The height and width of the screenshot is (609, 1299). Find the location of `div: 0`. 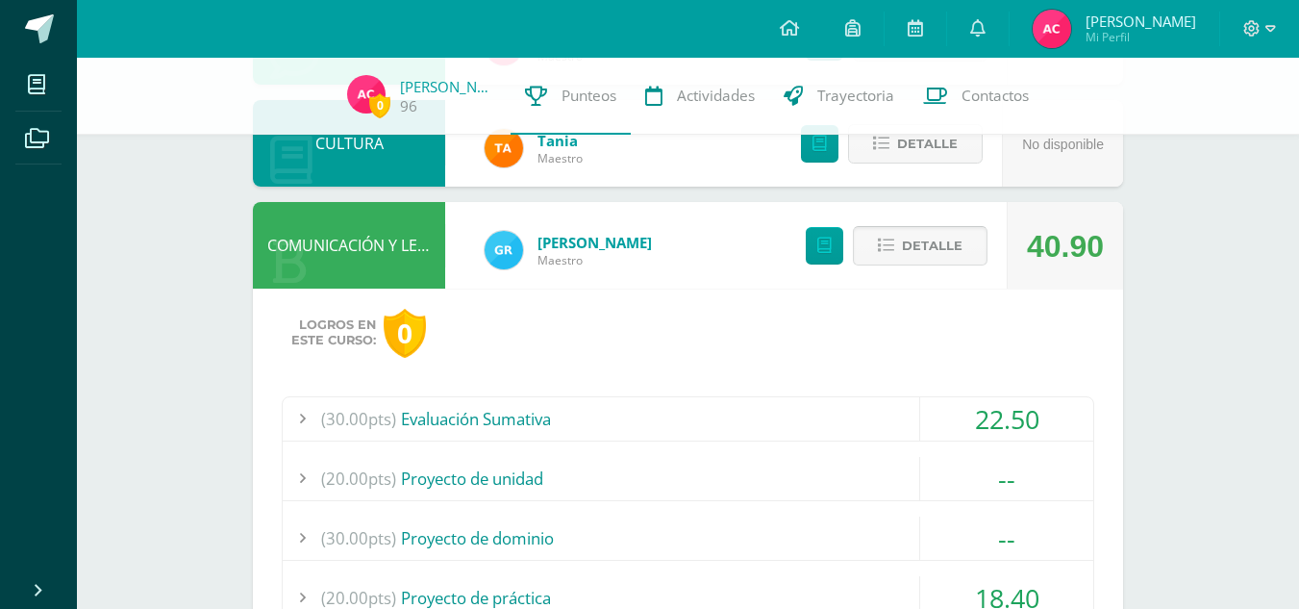

div: 0 is located at coordinates (405, 333).